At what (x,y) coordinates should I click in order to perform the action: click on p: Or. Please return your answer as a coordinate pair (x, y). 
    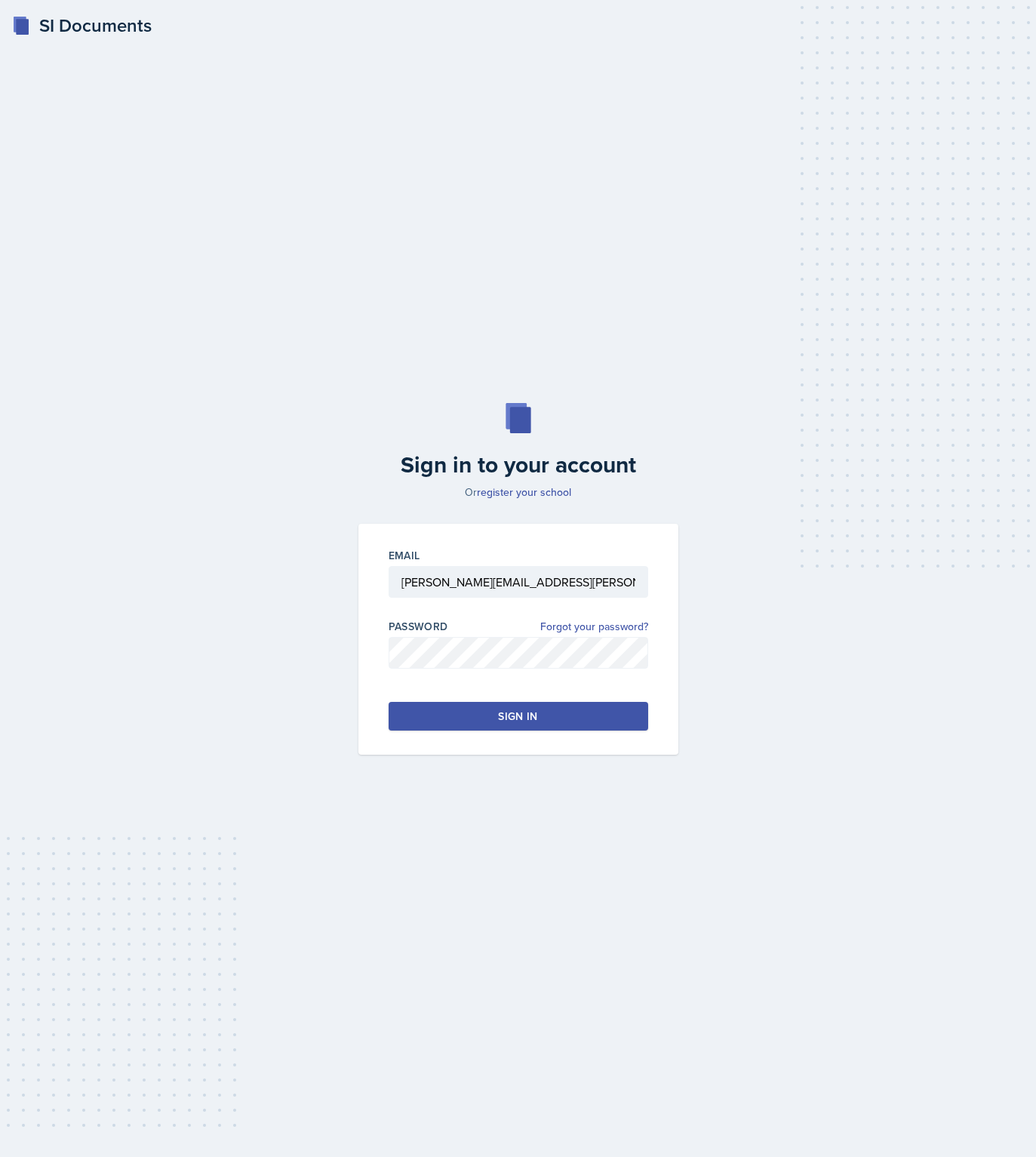
    Looking at the image, I should click on (518, 492).